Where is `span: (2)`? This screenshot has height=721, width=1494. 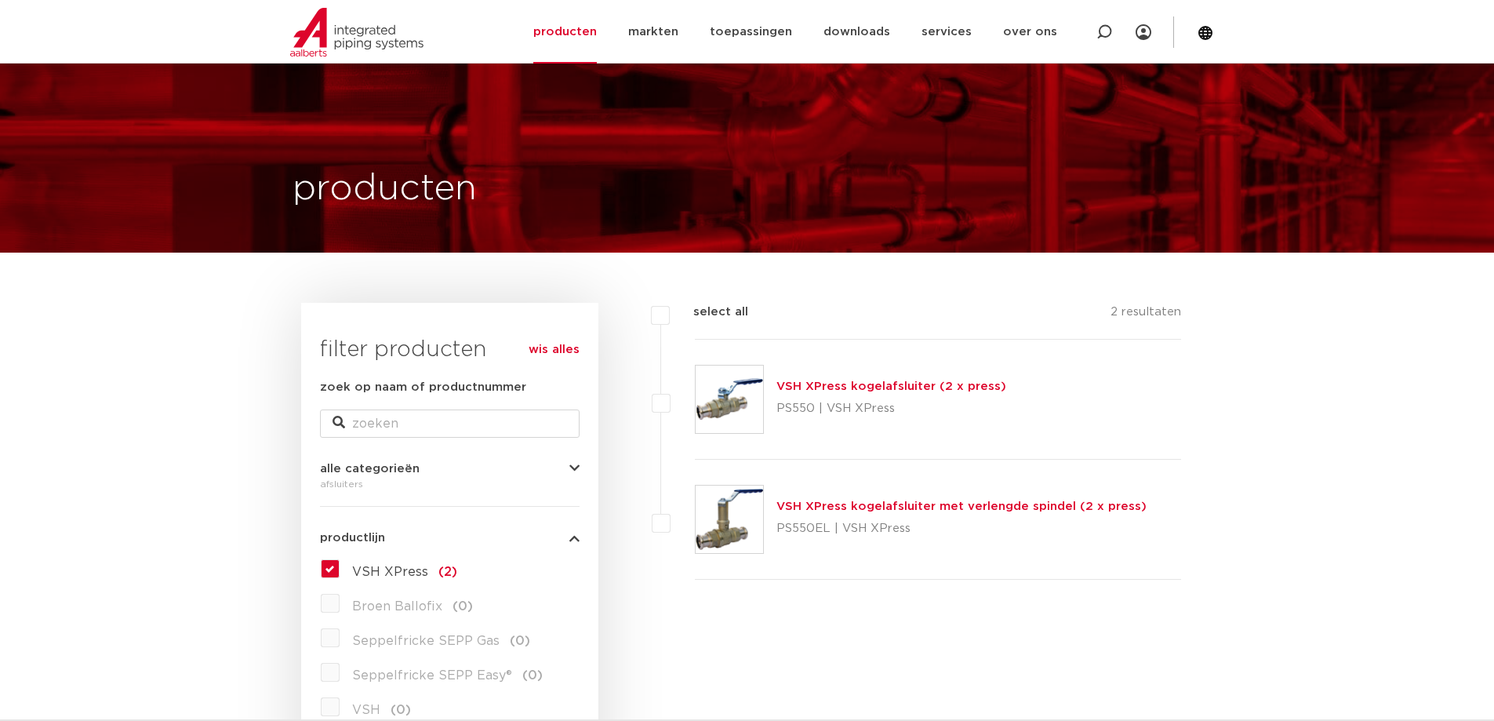
span: (2) is located at coordinates (448, 572).